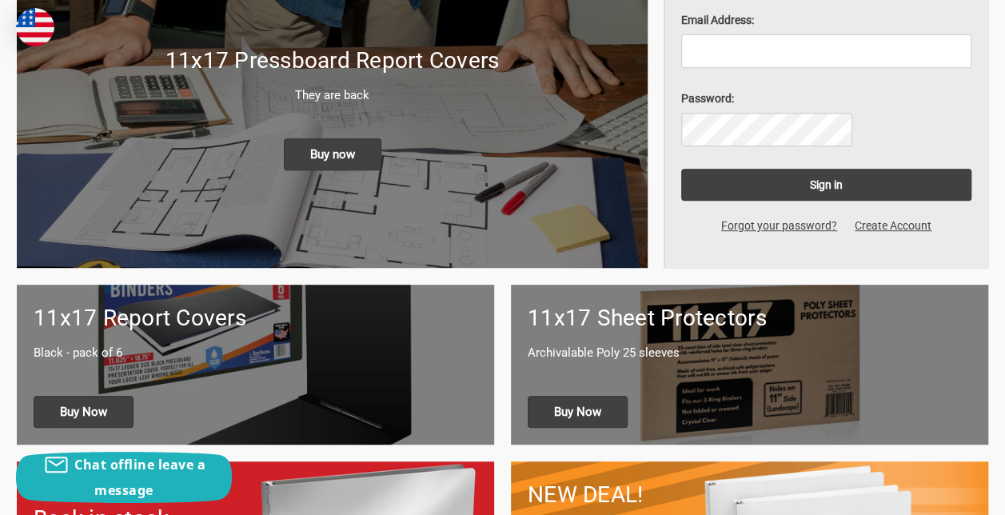 The width and height of the screenshot is (1005, 515). Describe the element at coordinates (749, 353) in the screenshot. I see `p: Archivalable Poly 25 sleeves` at that location.